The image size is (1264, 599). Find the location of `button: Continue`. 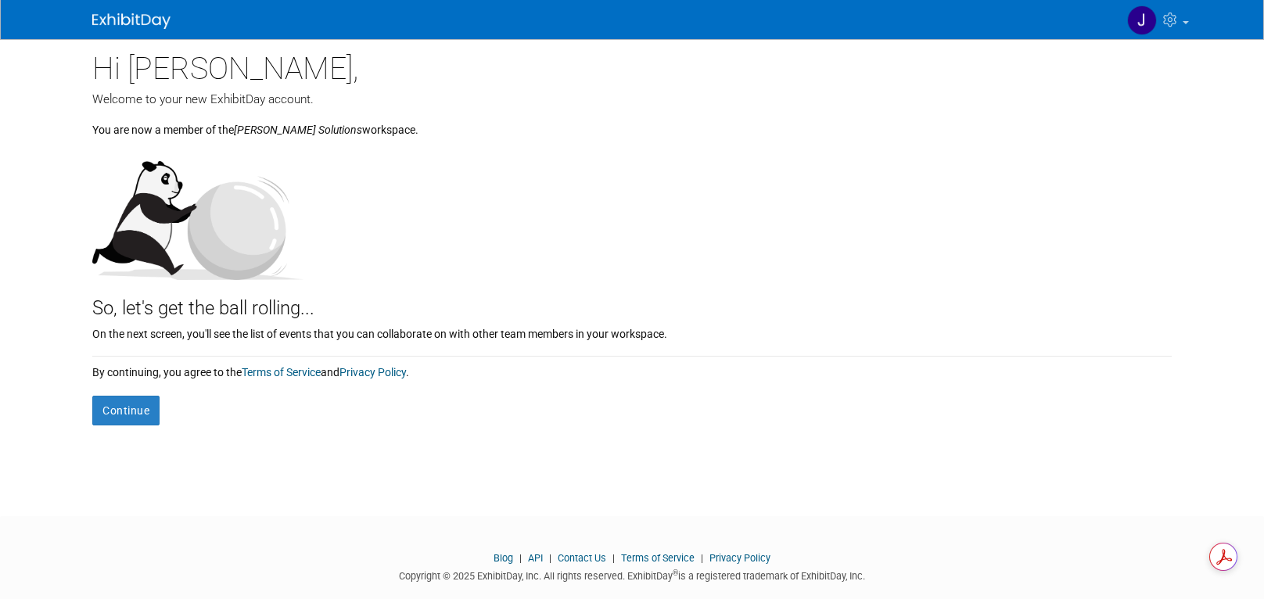

button: Continue is located at coordinates (126, 411).